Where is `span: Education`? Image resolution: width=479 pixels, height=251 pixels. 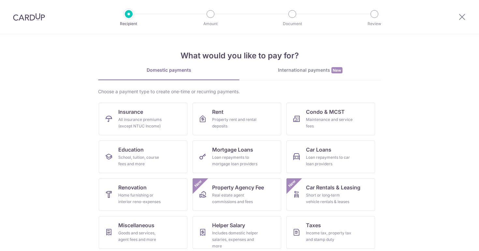 span: Education is located at coordinates (131, 149).